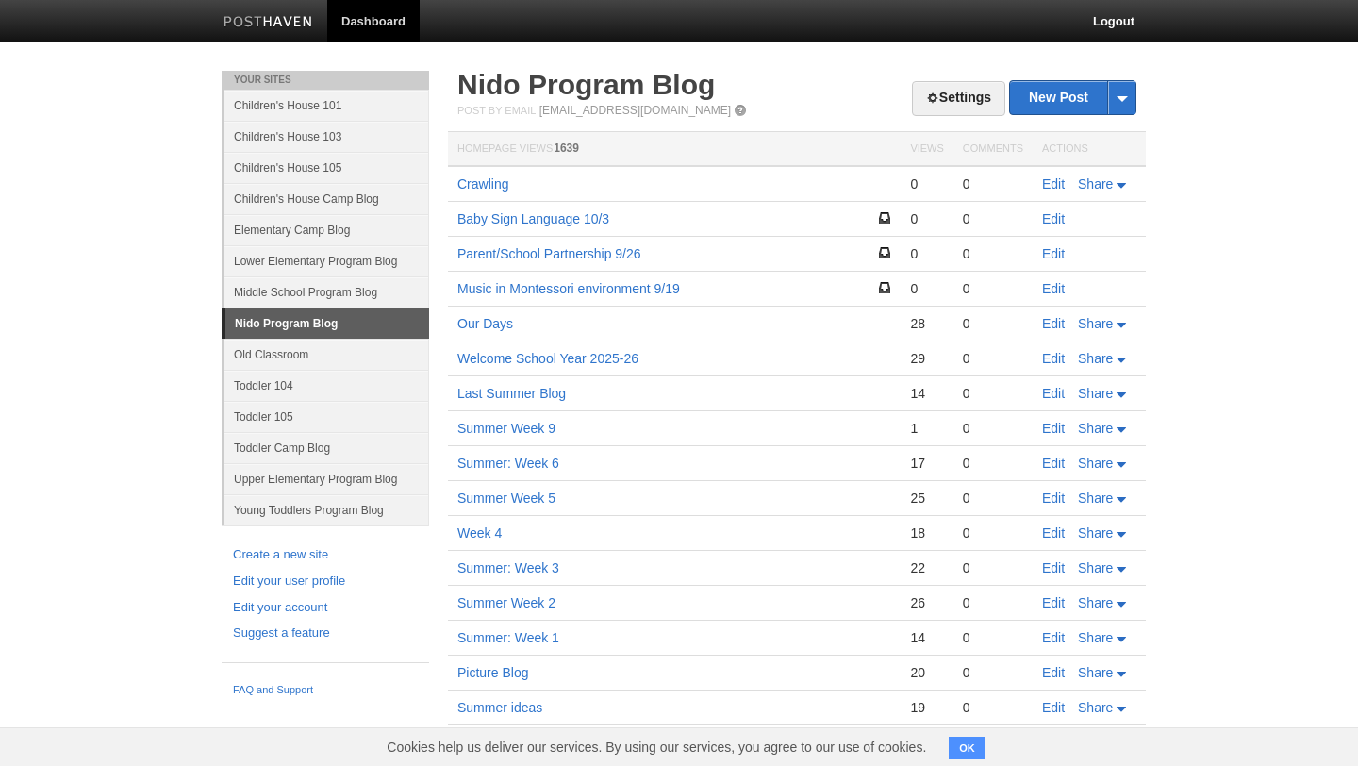 The width and height of the screenshot is (1358, 766). Describe the element at coordinates (511, 393) in the screenshot. I see `a: Last Summer Blog` at that location.